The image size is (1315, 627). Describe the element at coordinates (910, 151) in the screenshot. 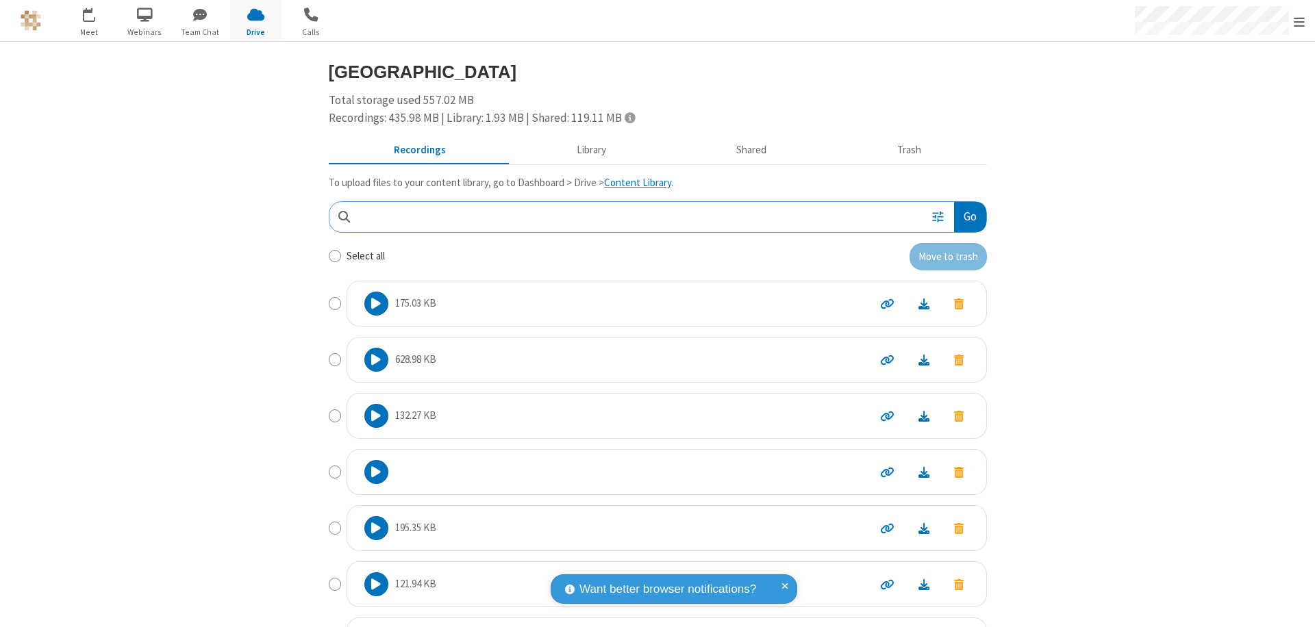

I see `button: Trash` at that location.